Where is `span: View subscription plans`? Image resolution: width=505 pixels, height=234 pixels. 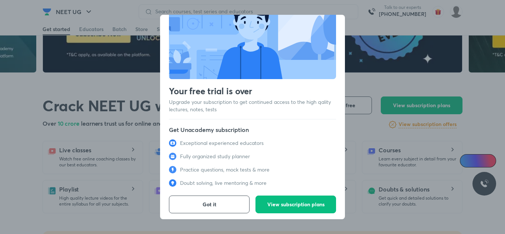
span: View subscription plans is located at coordinates (296, 204).